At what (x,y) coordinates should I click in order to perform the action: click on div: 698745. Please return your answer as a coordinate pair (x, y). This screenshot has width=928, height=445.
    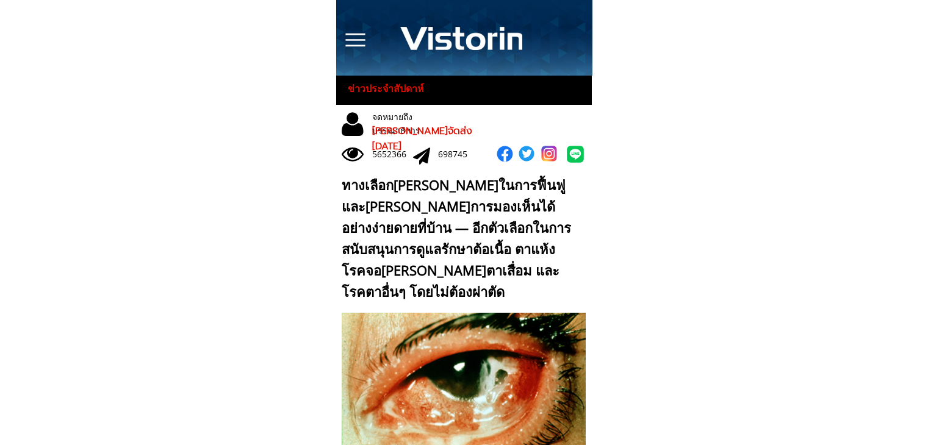
    Looking at the image, I should click on (458, 154).